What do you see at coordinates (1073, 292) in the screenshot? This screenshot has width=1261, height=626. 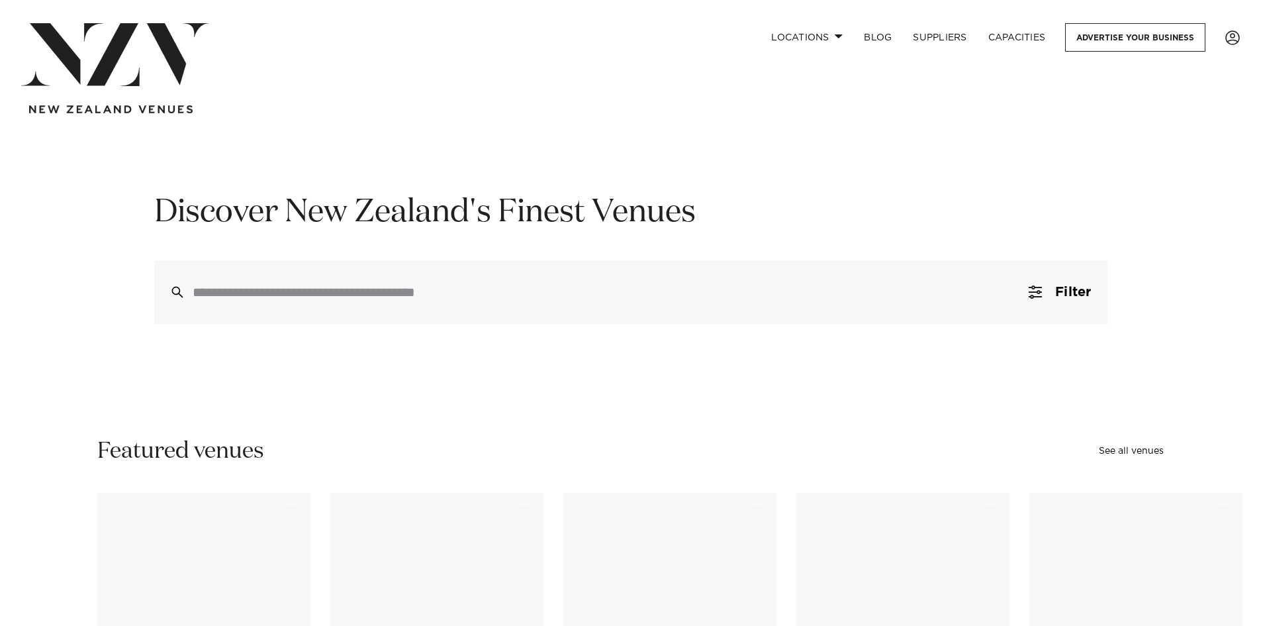 I see `span: Filter` at bounding box center [1073, 292].